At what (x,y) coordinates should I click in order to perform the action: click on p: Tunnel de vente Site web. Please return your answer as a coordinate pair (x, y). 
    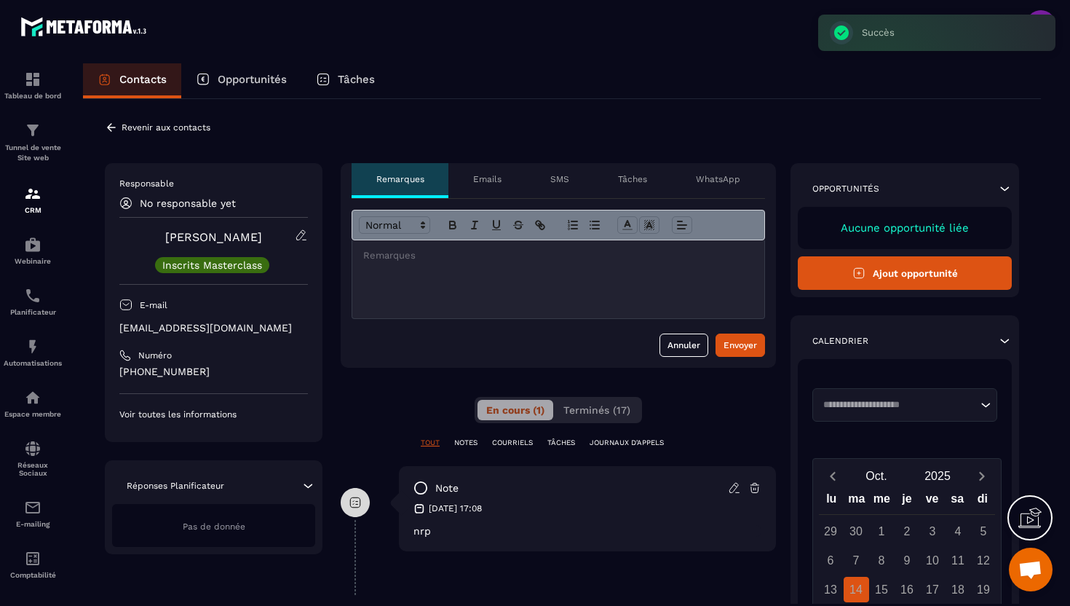
    Looking at the image, I should click on (33, 153).